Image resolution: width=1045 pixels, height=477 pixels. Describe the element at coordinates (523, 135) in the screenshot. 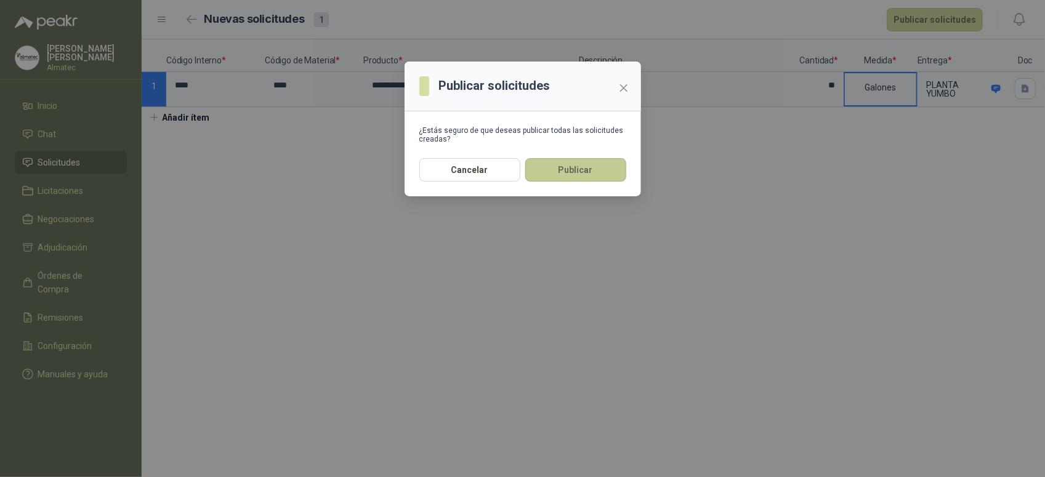

I see `div: ¿Estás seguro de que deseas publicar todas las solicitudes creadas?` at that location.